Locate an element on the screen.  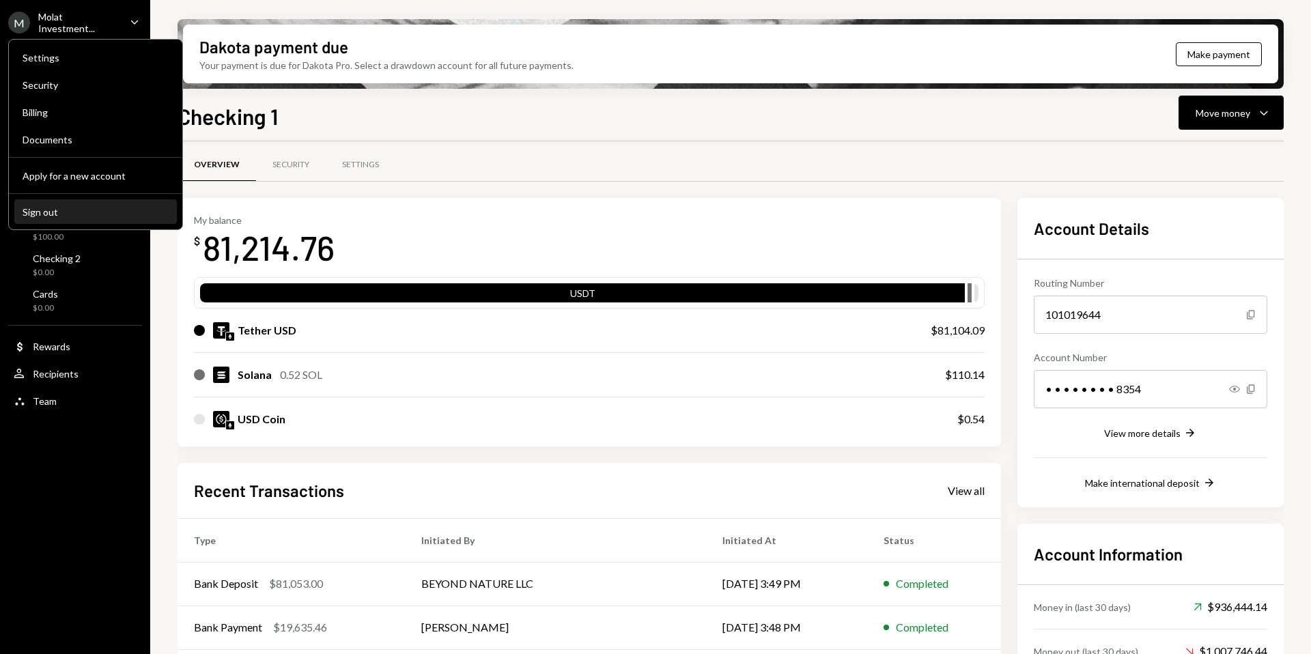
div: $0.54 is located at coordinates (971, 419).